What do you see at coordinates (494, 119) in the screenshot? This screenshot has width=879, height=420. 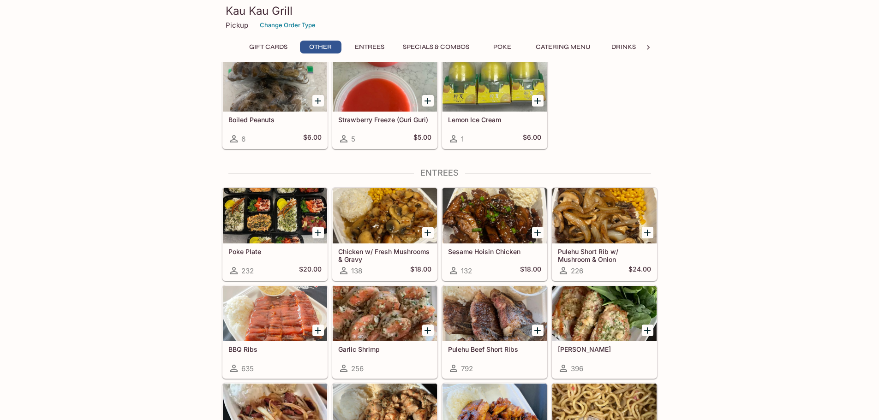 I see `h5: Lemon Ice Cream` at bounding box center [494, 119].